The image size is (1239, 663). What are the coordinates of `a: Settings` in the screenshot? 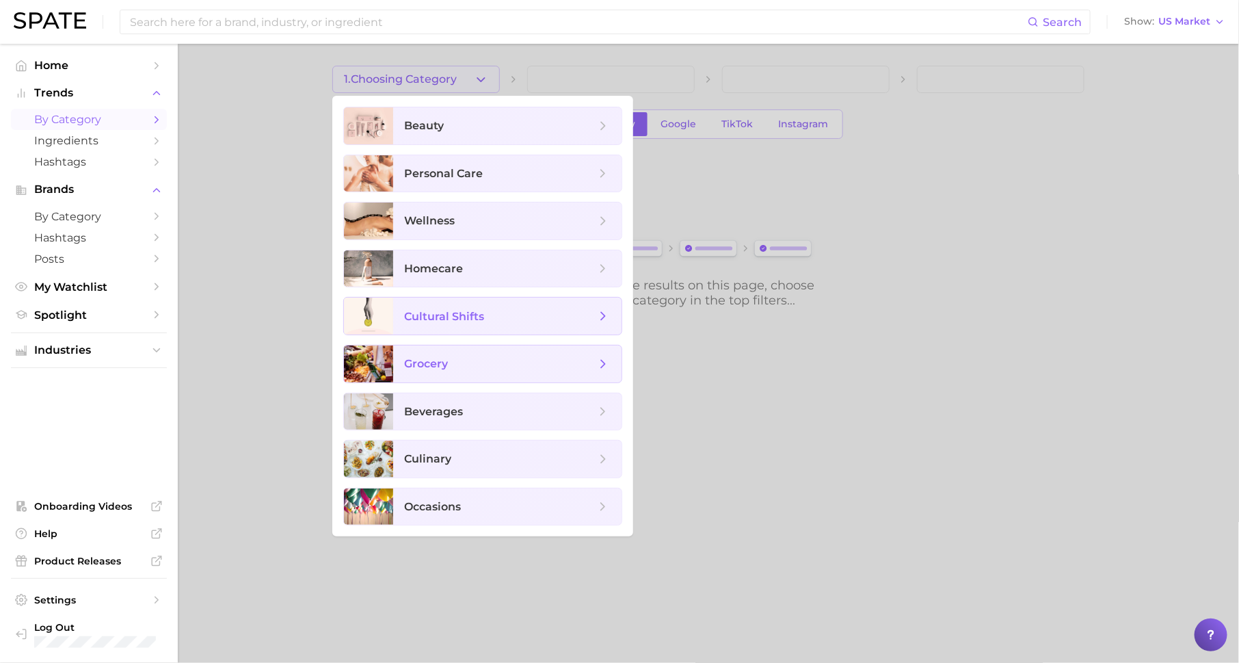 It's located at (89, 600).